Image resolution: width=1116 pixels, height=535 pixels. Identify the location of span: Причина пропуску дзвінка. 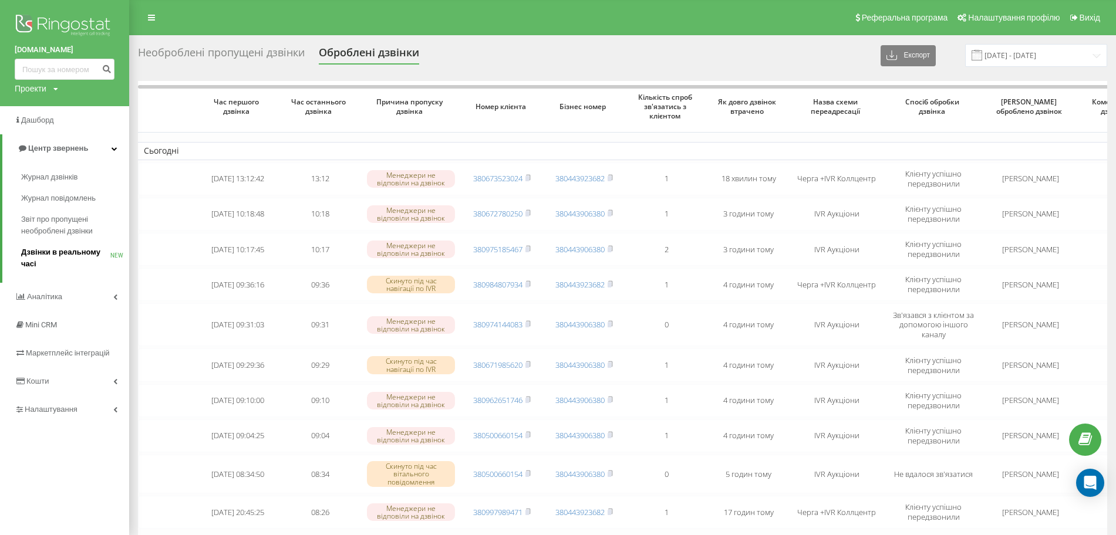
(411, 106).